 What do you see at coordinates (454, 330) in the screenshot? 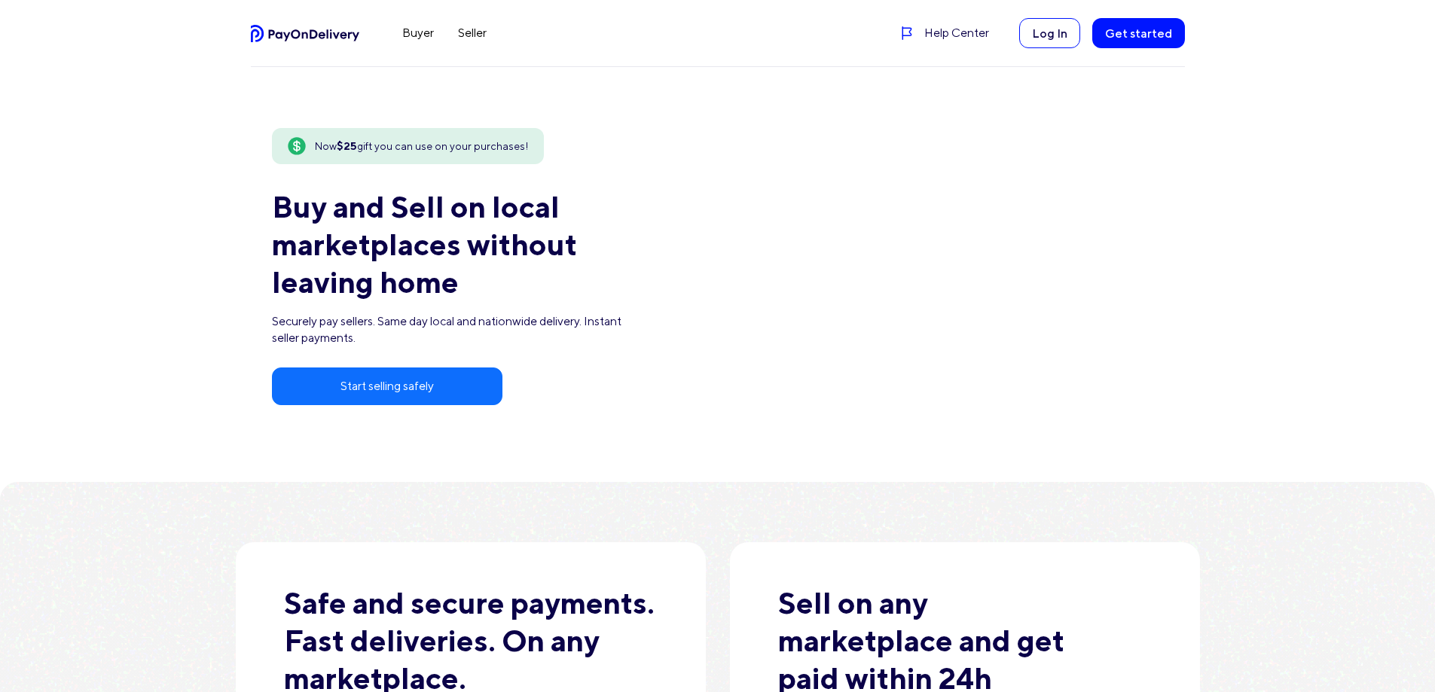
I see `p: Securely pay sellers. Same day local and nationwide delivery. Instant seller payments.` at bounding box center [454, 330].